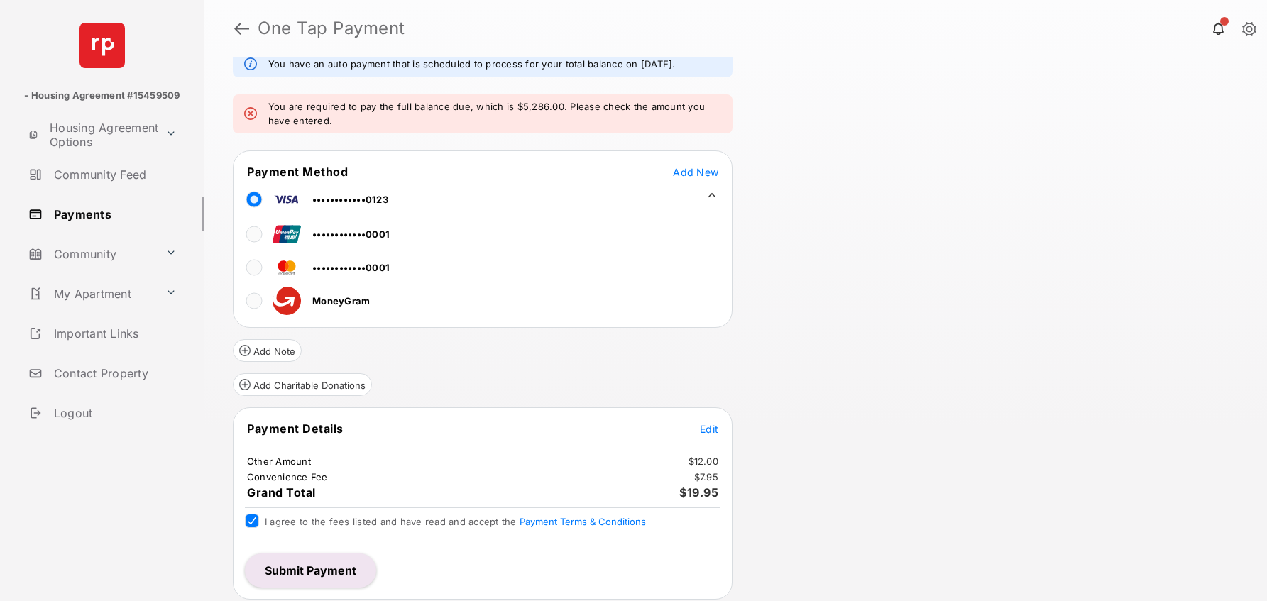  I want to click on span: Edit, so click(709, 429).